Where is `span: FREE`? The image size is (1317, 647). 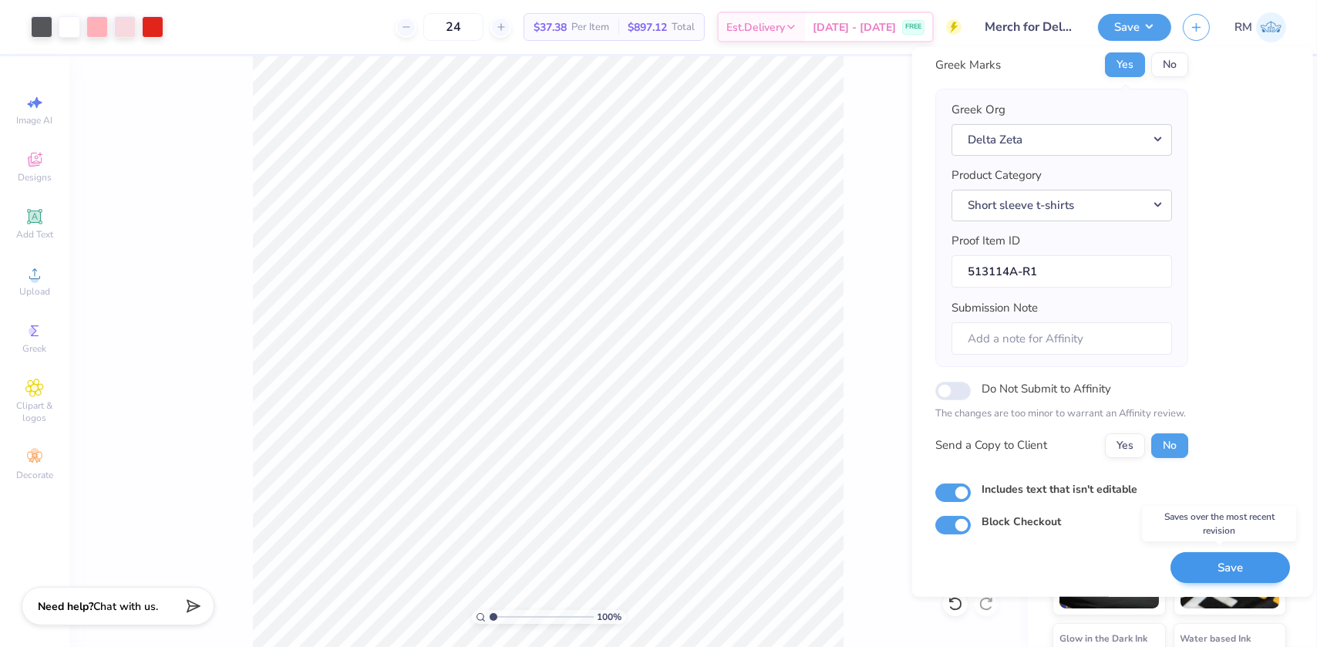
span: FREE is located at coordinates (913, 27).